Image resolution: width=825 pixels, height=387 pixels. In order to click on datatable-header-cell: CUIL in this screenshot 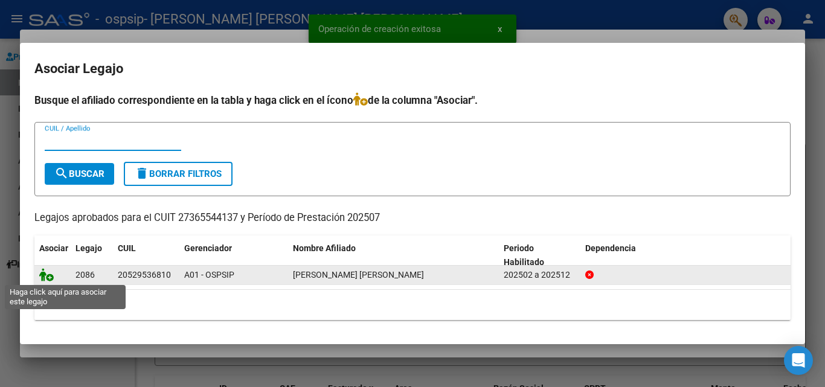, I will do `click(146, 255)`.